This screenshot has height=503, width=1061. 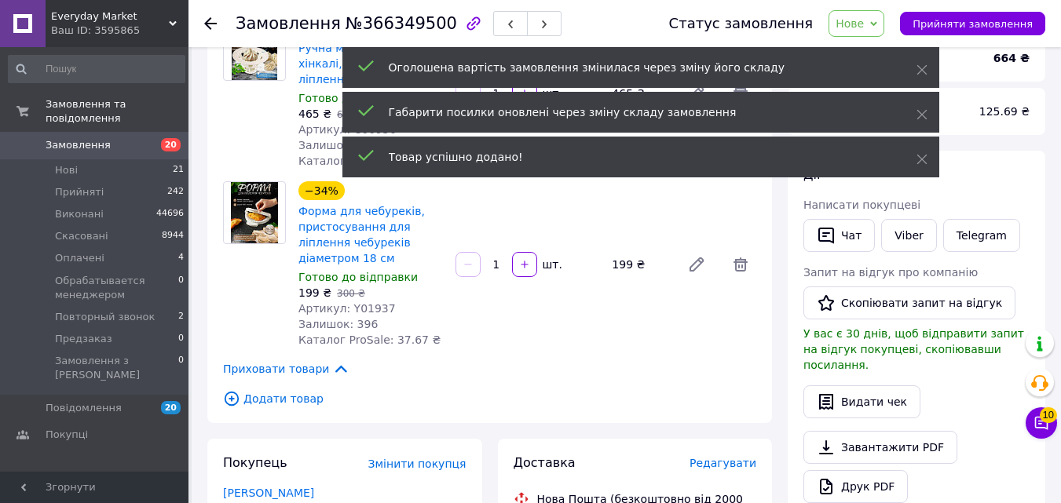 What do you see at coordinates (335, 145) in the screenshot?
I see `span: Залишок: 99` at bounding box center [335, 145].